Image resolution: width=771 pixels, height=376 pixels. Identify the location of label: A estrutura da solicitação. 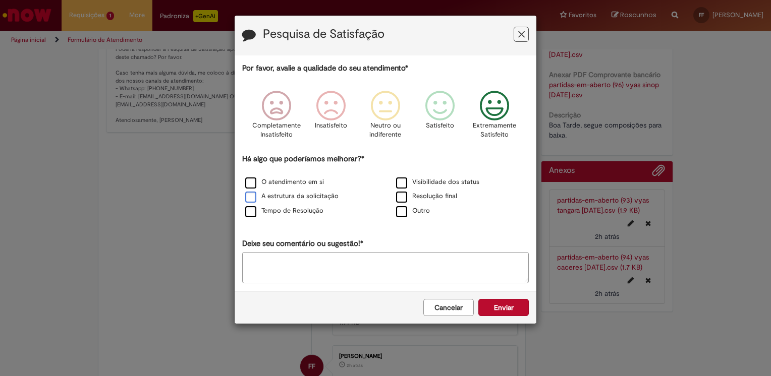
(292, 196).